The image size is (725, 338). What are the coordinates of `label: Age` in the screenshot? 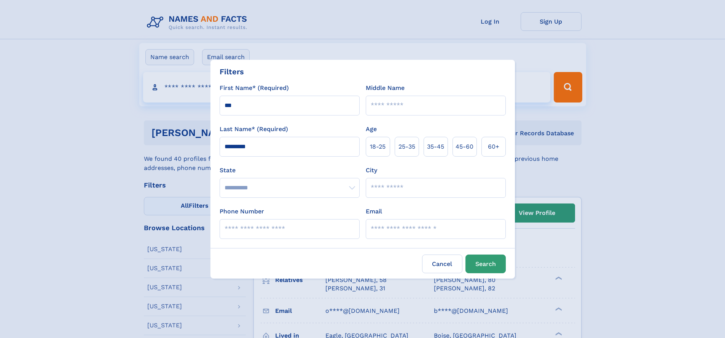 It's located at (371, 129).